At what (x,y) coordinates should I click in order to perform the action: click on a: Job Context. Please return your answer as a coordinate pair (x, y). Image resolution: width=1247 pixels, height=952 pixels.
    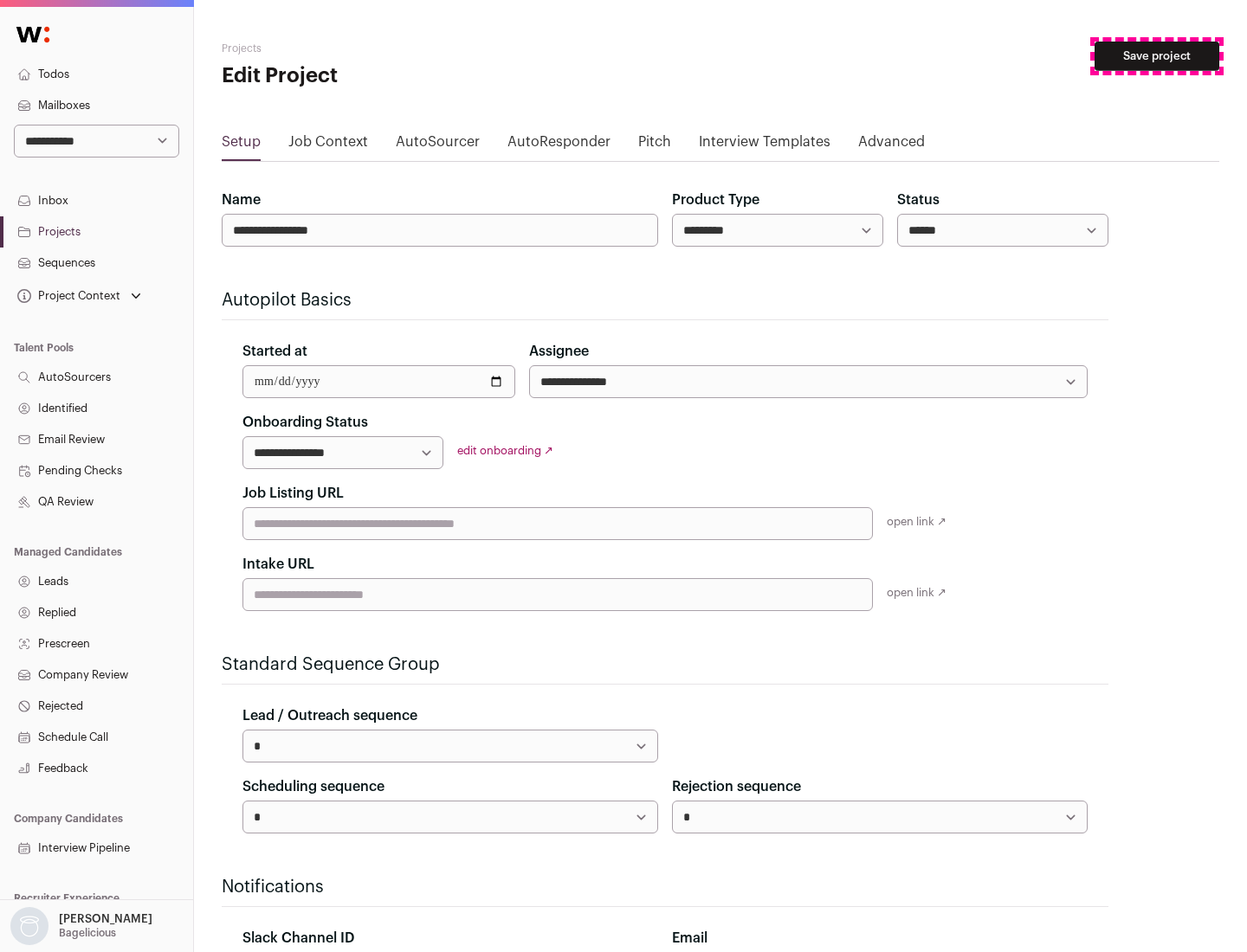
    Looking at the image, I should click on (328, 145).